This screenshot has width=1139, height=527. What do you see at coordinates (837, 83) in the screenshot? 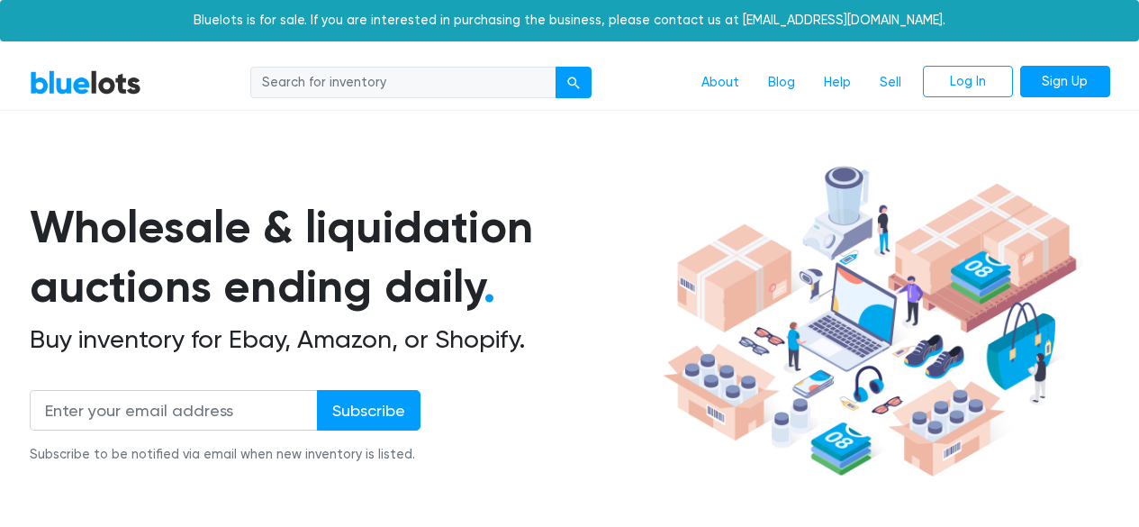
I see `a: Help` at bounding box center [837, 83].